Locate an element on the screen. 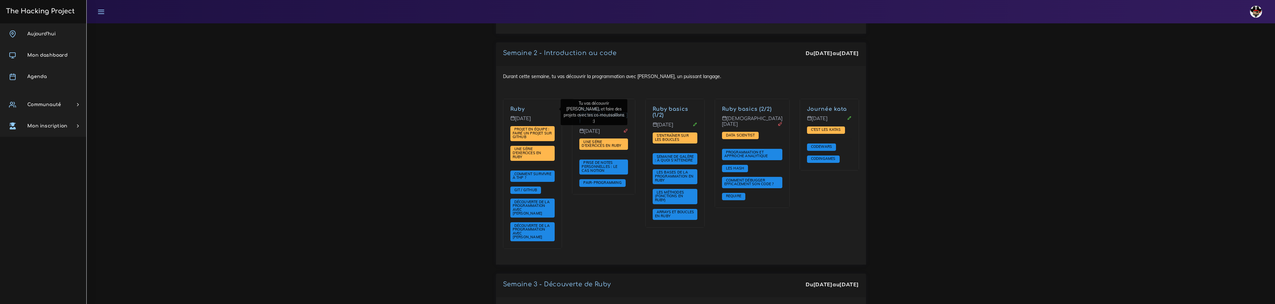 This screenshot has height=304, width=1275. a: Codingames is located at coordinates (823, 159).